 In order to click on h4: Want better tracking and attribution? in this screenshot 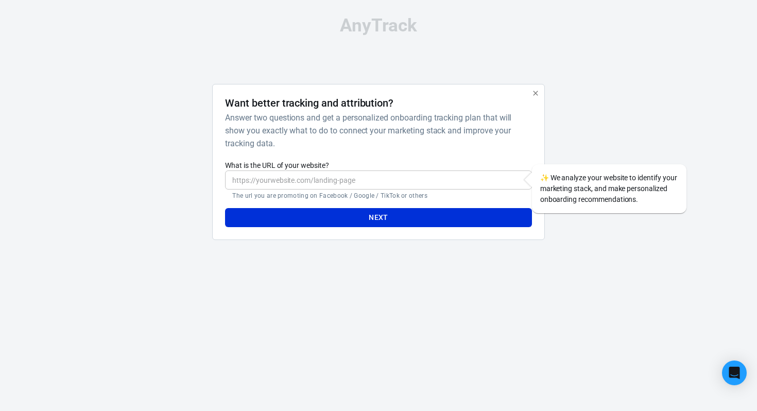, I will do `click(309, 103)`.